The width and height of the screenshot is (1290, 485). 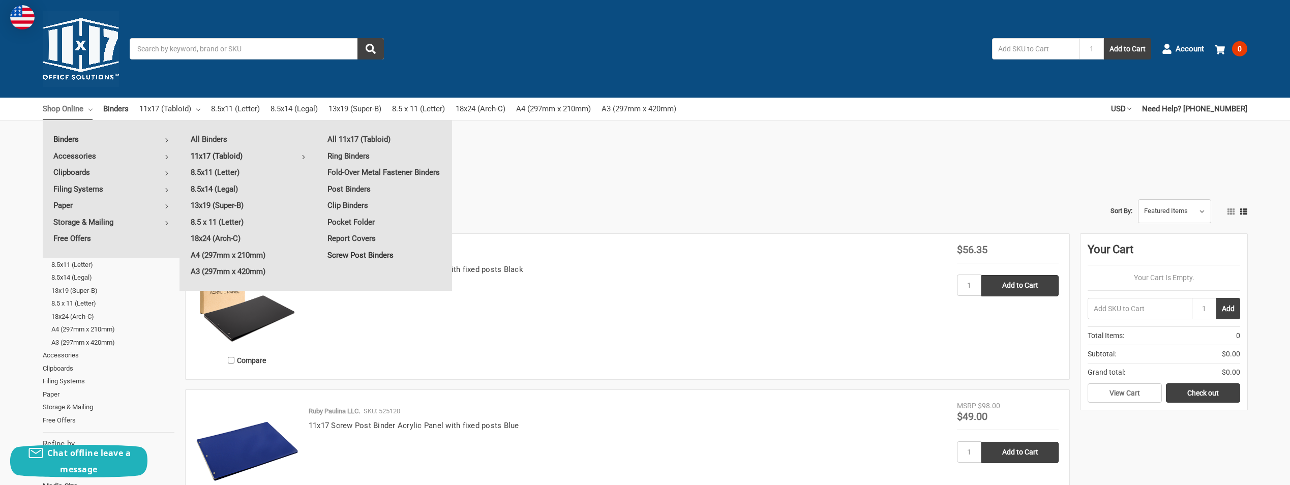 I want to click on a: Shop Online, so click(x=68, y=109).